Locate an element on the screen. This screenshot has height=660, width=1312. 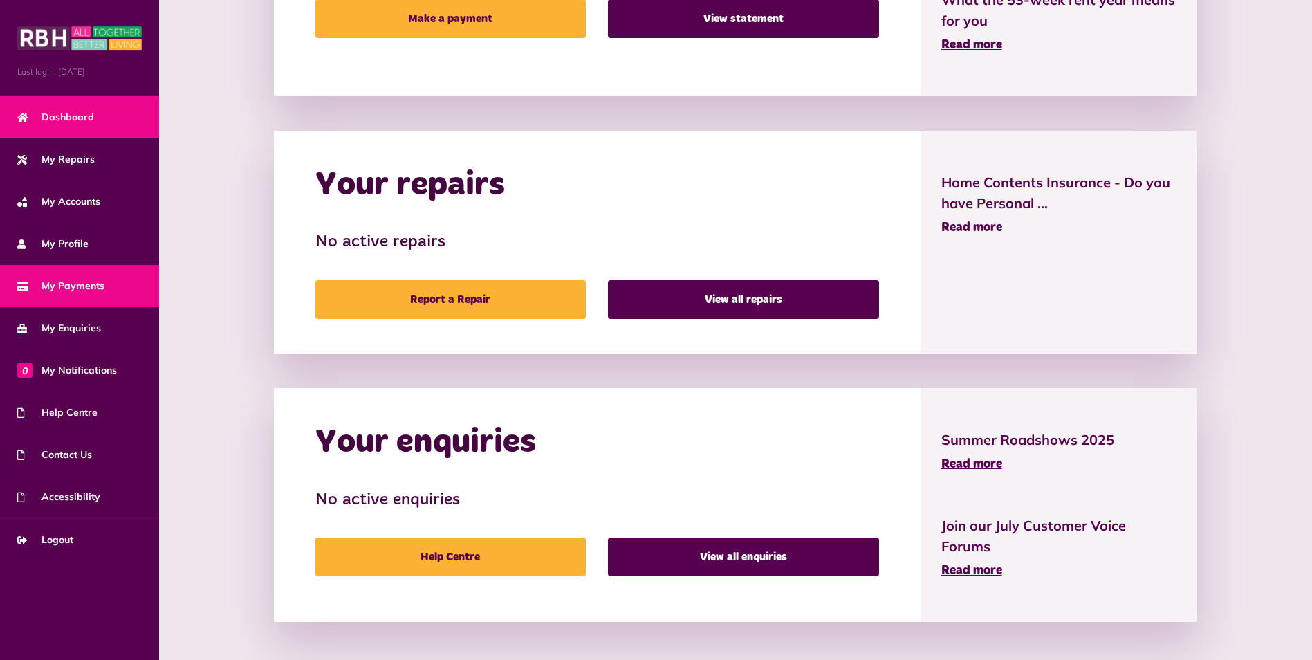
span: My Payments is located at coordinates (61, 286).